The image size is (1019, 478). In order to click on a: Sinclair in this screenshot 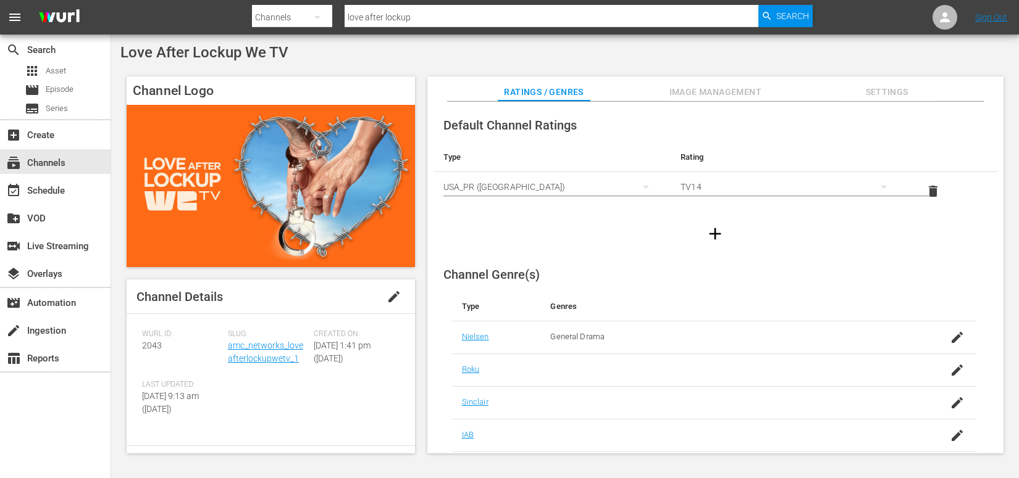, I will do `click(475, 402)`.